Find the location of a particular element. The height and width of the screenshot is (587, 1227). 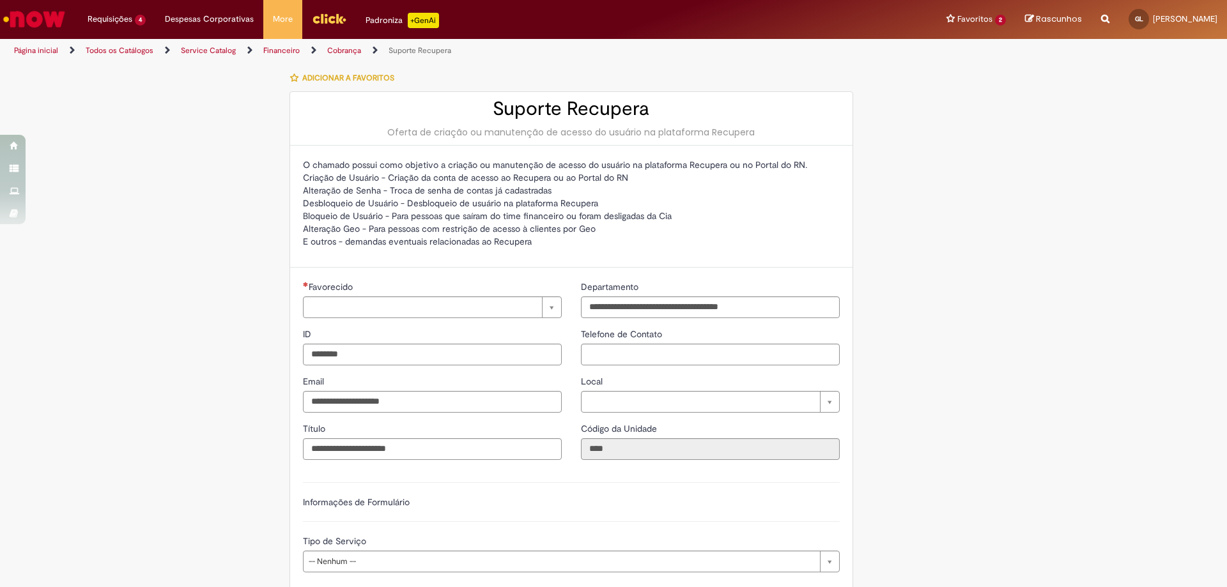

a: Todos os Catálogos is located at coordinates (119, 50).